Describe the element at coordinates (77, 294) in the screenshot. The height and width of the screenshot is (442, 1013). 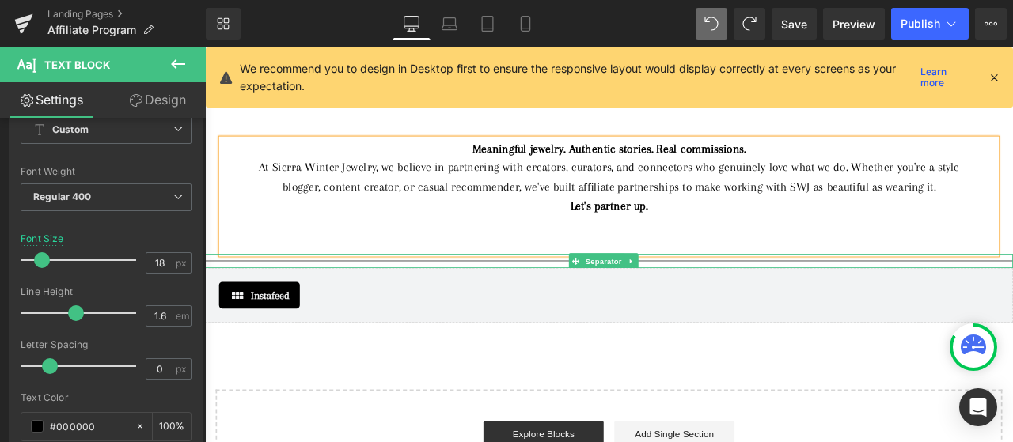
I see `span: Instafeed` at that location.